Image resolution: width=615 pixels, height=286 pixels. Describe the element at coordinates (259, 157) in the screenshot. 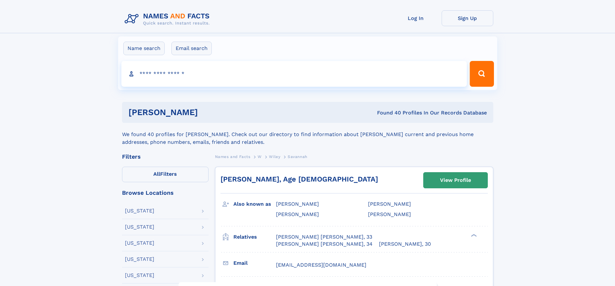

I see `span: W` at that location.